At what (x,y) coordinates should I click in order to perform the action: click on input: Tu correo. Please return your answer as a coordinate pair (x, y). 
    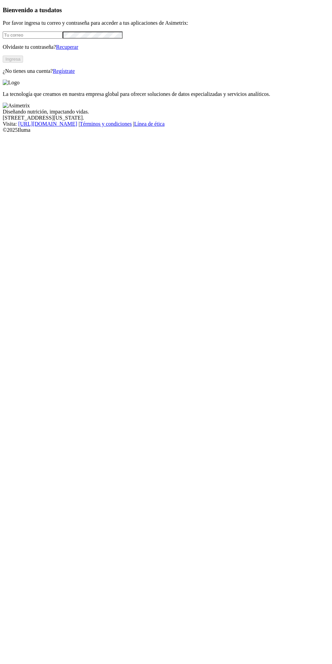
    Looking at the image, I should click on (33, 35).